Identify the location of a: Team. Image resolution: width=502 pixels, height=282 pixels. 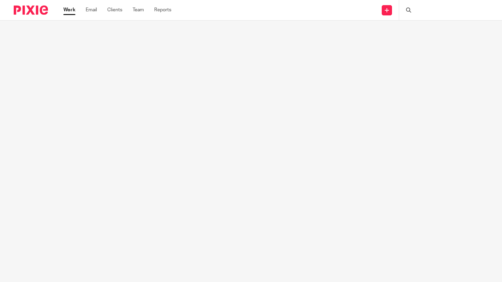
(138, 10).